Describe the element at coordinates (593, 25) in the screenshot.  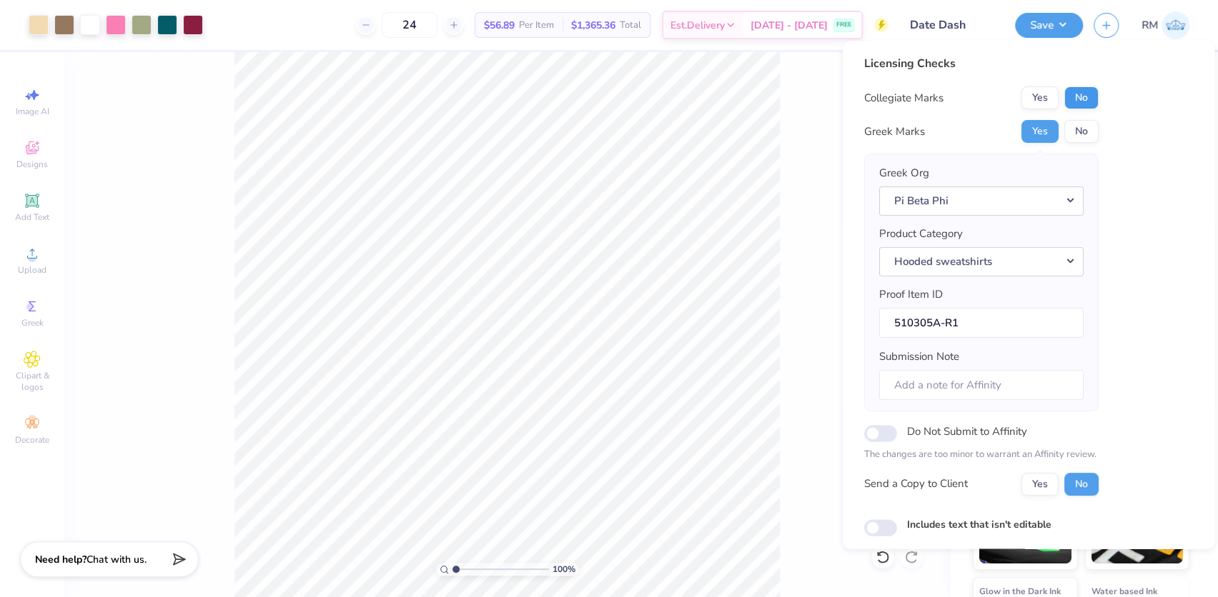
I see `span: $1,365.36` at that location.